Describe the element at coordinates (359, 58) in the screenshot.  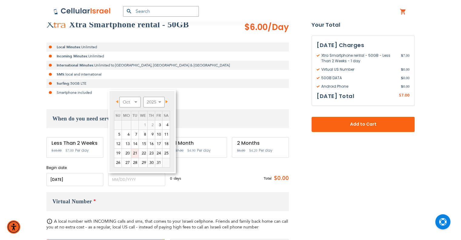
I see `span: Xtra Smartphone rental - 50GB - Less Than 2 Weeks - 1 day` at that location.